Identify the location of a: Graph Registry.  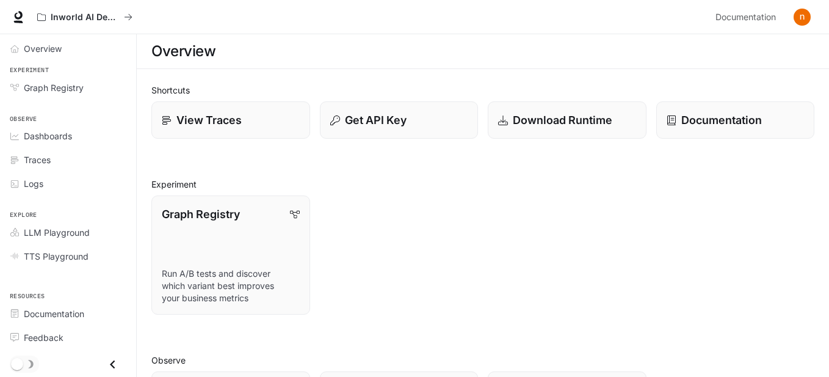
(68, 87).